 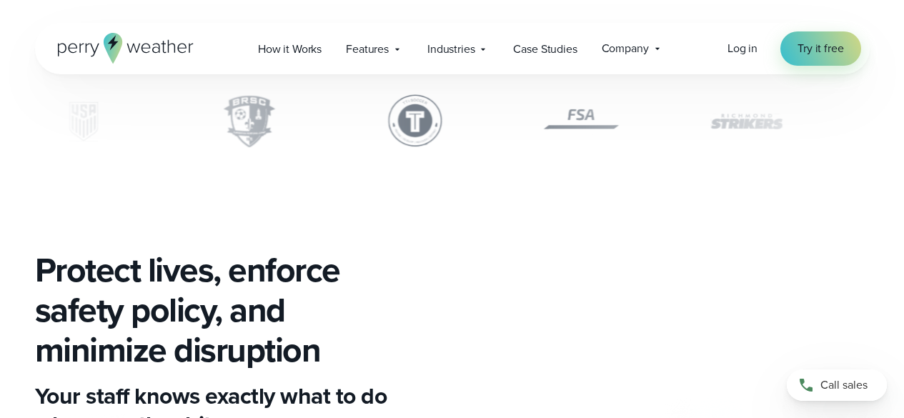 I want to click on span: Case Studies, so click(x=545, y=49).